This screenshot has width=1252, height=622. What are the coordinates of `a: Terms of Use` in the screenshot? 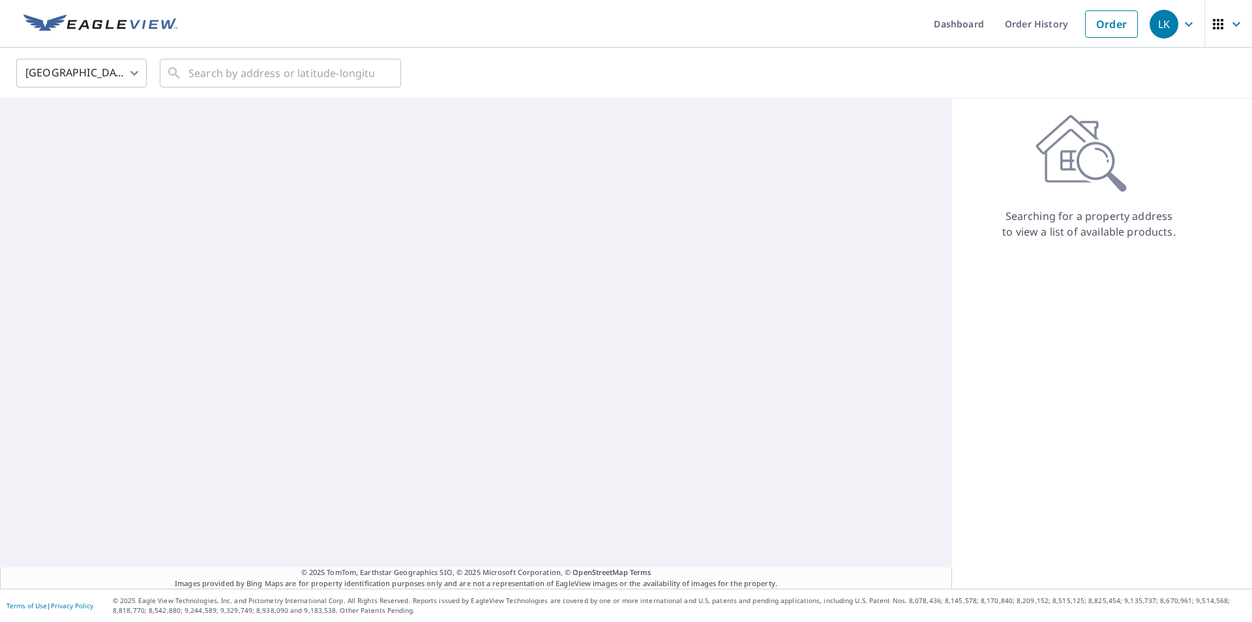 It's located at (27, 605).